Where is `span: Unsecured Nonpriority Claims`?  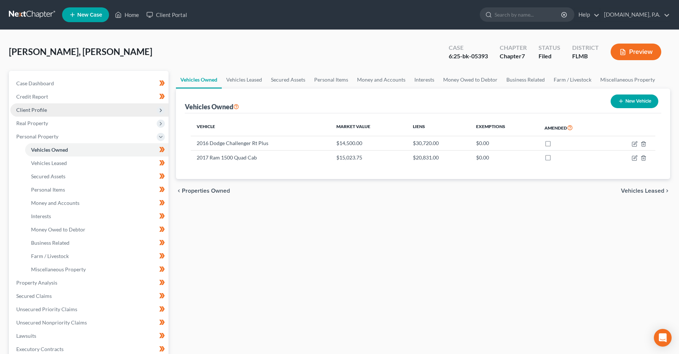 span: Unsecured Nonpriority Claims is located at coordinates (51, 323).